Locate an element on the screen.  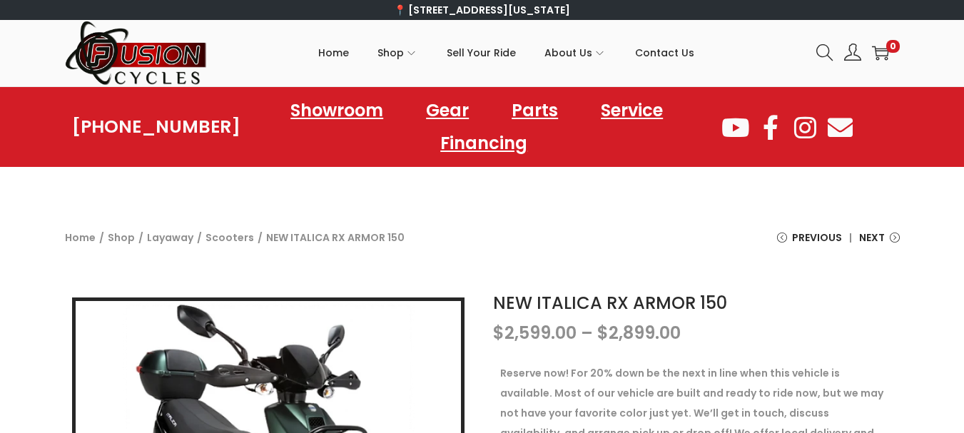
a: Next is located at coordinates (880, 243).